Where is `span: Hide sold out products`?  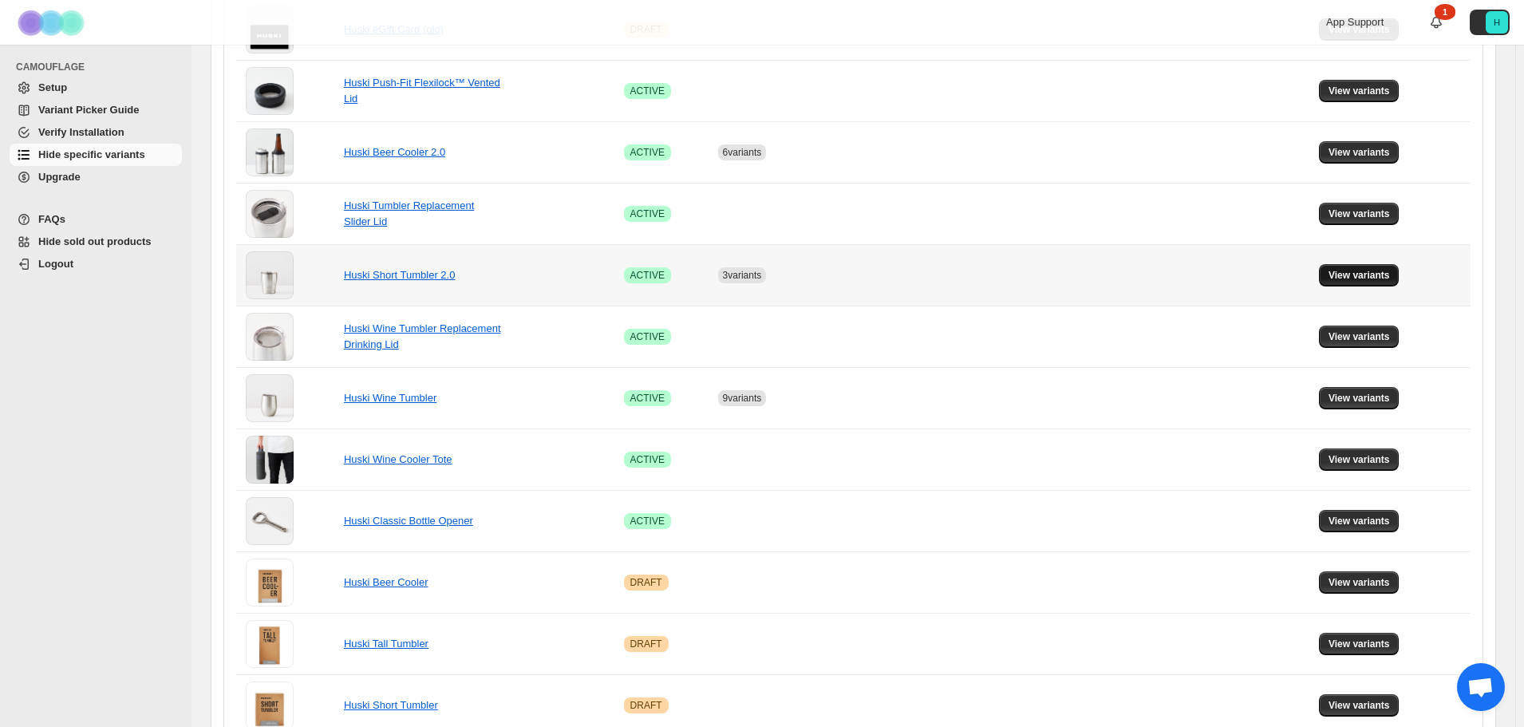 span: Hide sold out products is located at coordinates (95, 241).